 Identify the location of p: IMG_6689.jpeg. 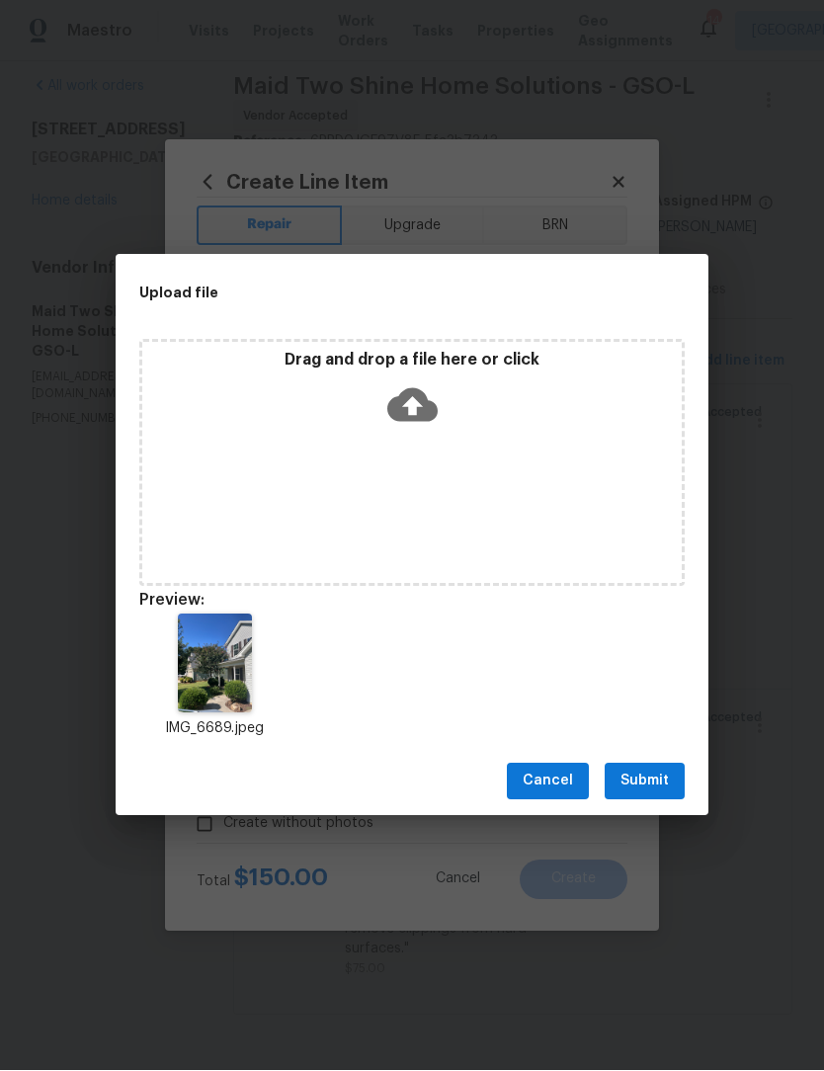
(214, 729).